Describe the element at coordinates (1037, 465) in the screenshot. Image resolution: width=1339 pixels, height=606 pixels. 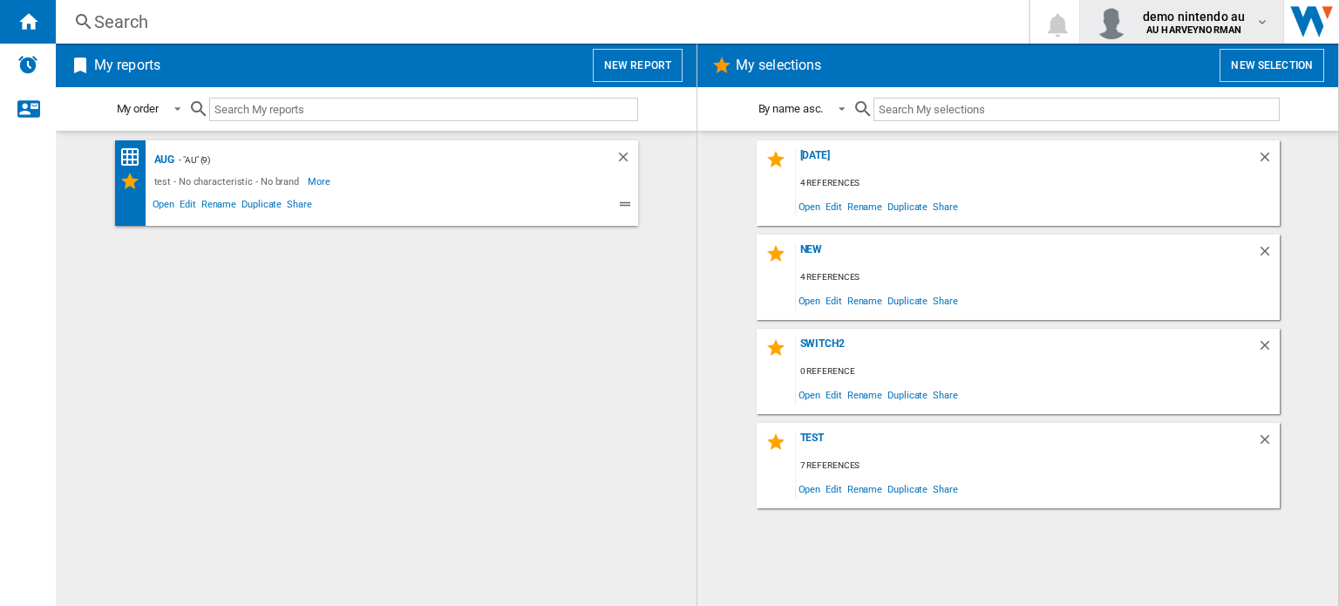
I see `div: 7 references` at that location.